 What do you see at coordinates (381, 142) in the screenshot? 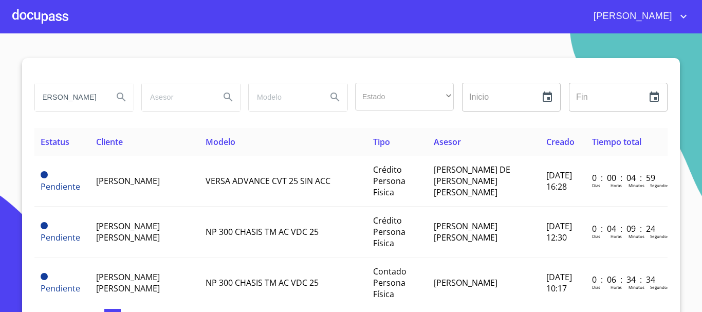
I see `span: Tipo` at bounding box center [381, 142].